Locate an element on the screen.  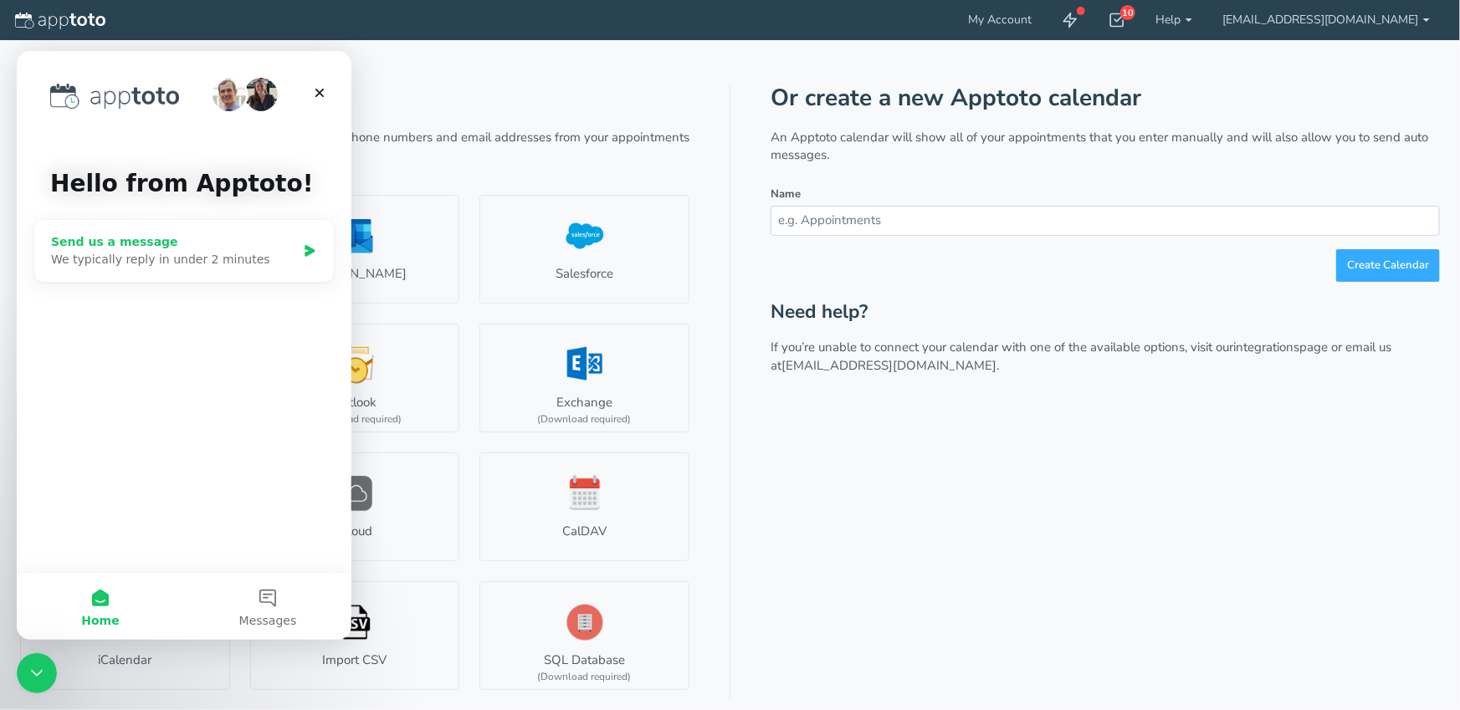
div: Send us a messageWe typically reply in under 2 minutes is located at coordinates (167, 200).